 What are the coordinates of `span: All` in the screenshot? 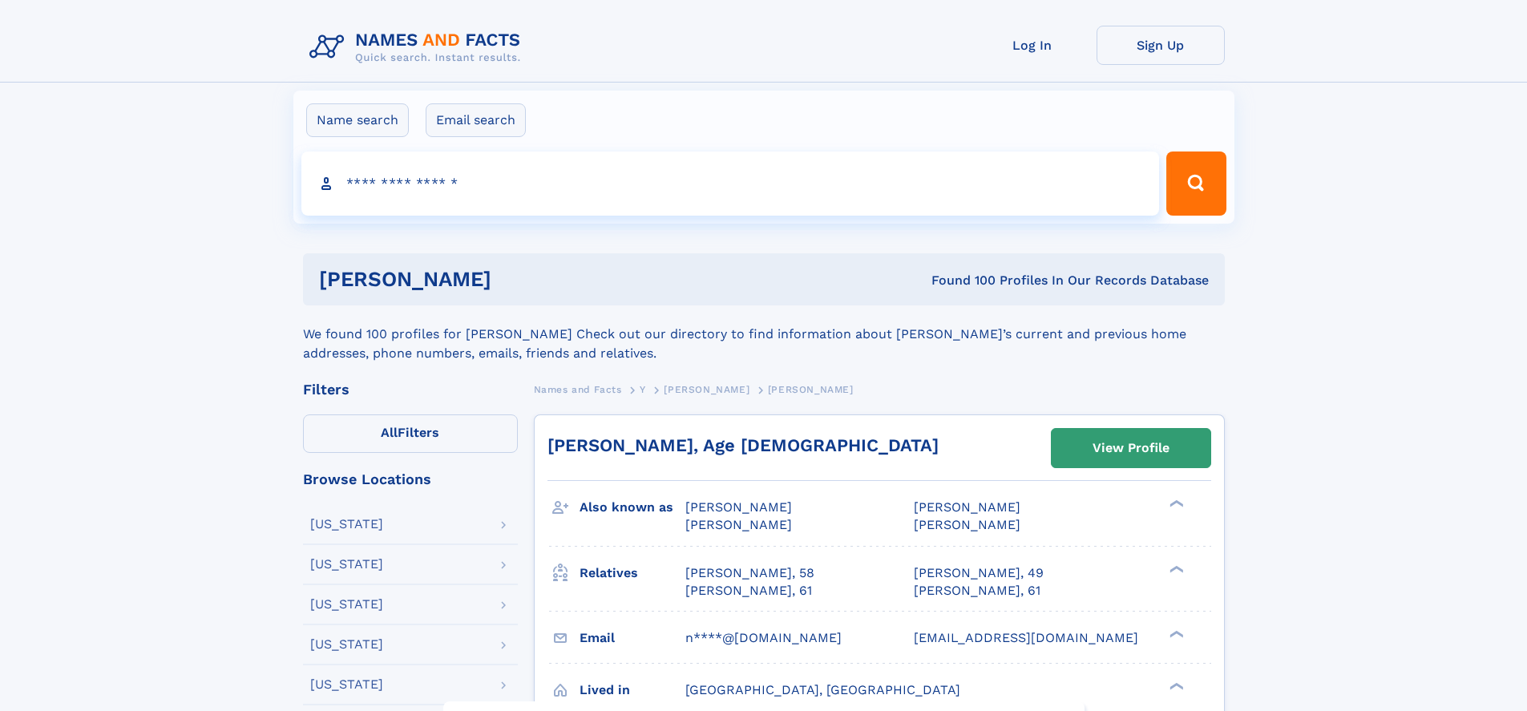 It's located at (389, 432).